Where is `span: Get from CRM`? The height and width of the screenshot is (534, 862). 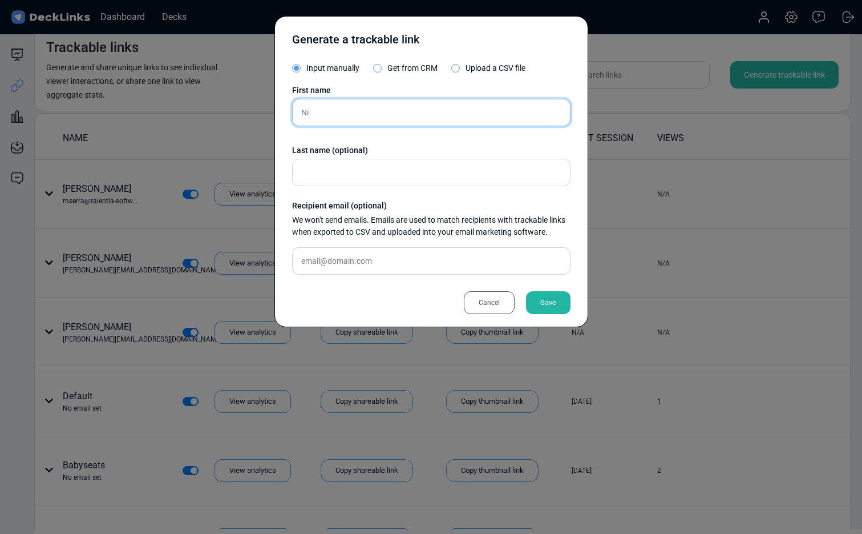 span: Get from CRM is located at coordinates (413, 68).